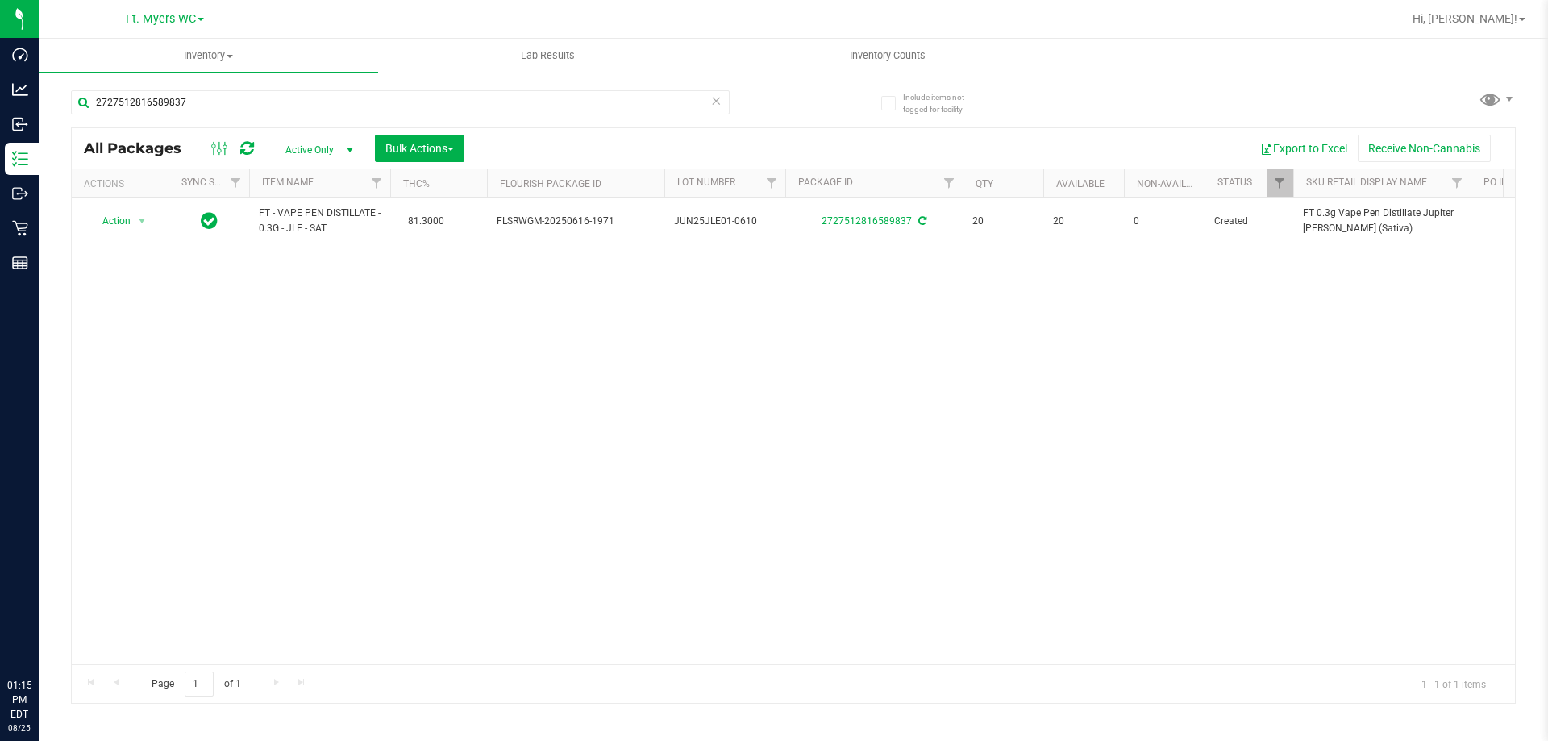 This screenshot has width=1548, height=741. I want to click on span: 81.3000, so click(426, 221).